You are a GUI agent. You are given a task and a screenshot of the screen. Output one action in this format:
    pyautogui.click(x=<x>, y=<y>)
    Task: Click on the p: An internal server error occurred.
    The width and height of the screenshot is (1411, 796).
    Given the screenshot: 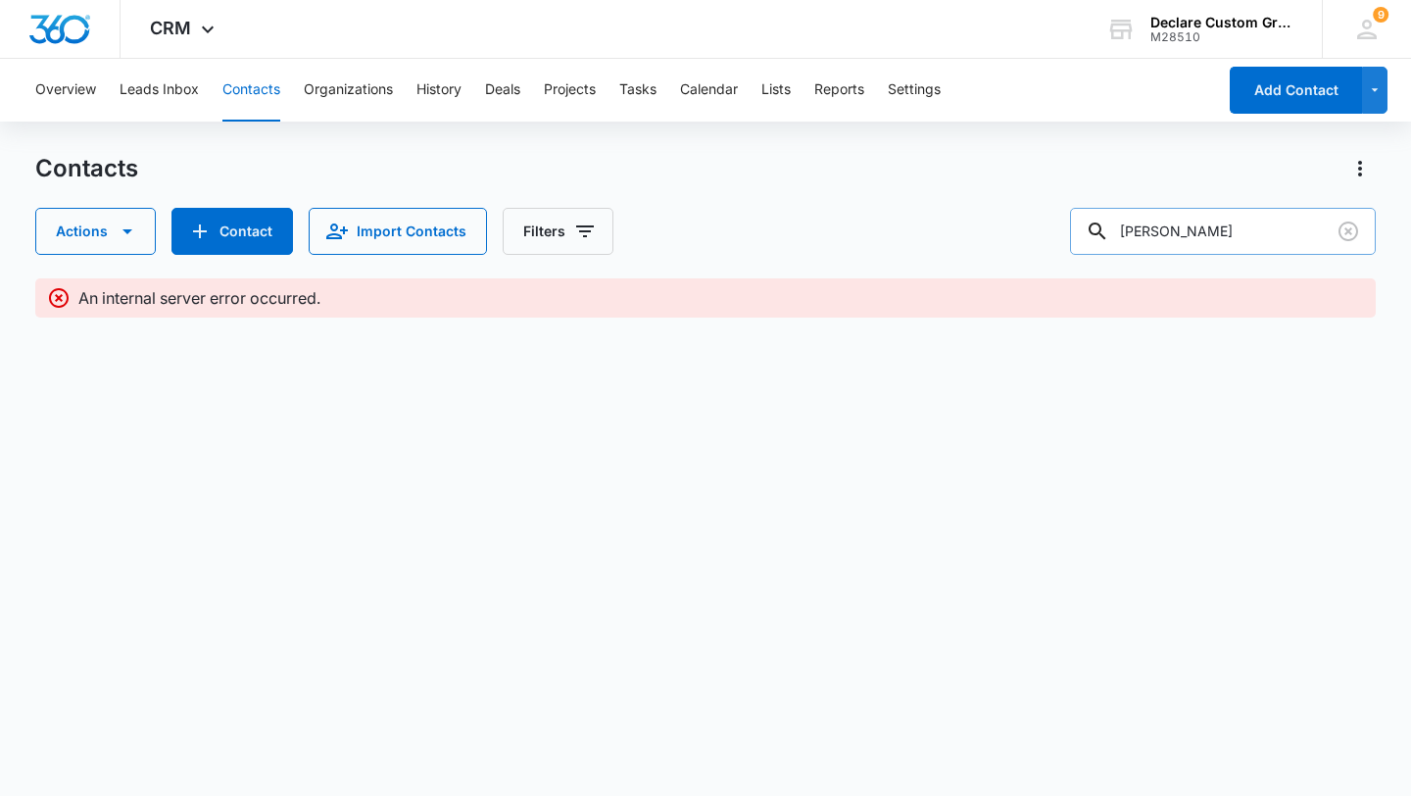 What is the action you would take?
    pyautogui.click(x=199, y=298)
    